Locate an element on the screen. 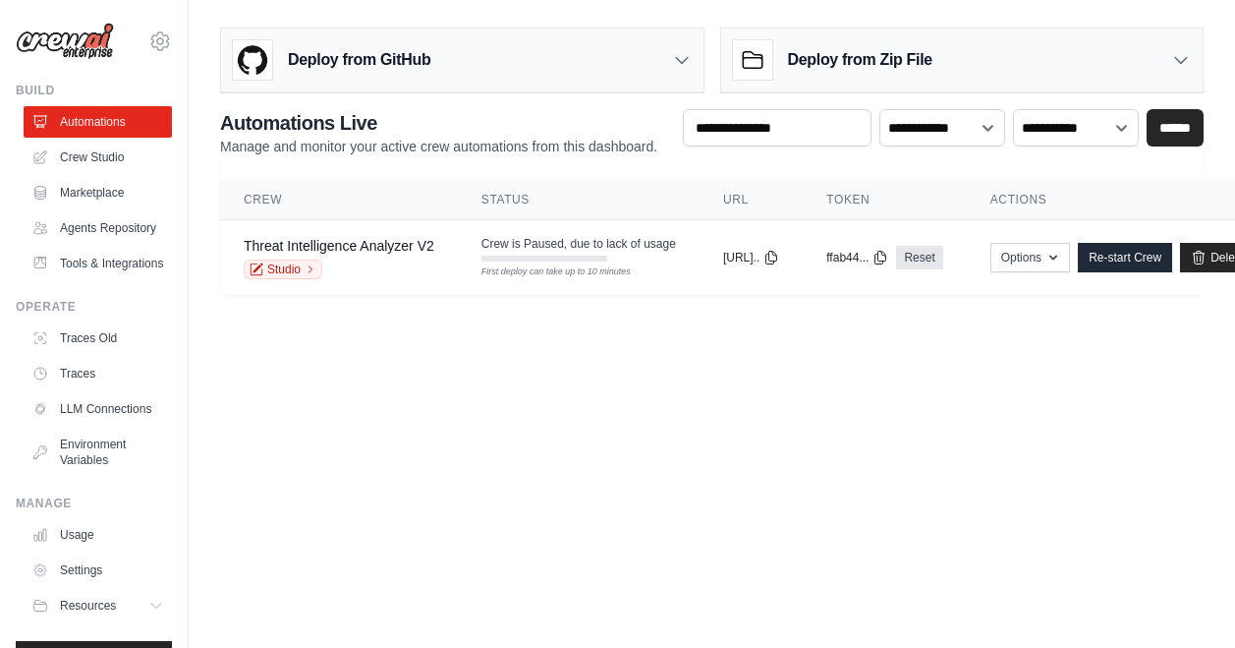 This screenshot has width=1235, height=648. a: Automations is located at coordinates (97, 122).